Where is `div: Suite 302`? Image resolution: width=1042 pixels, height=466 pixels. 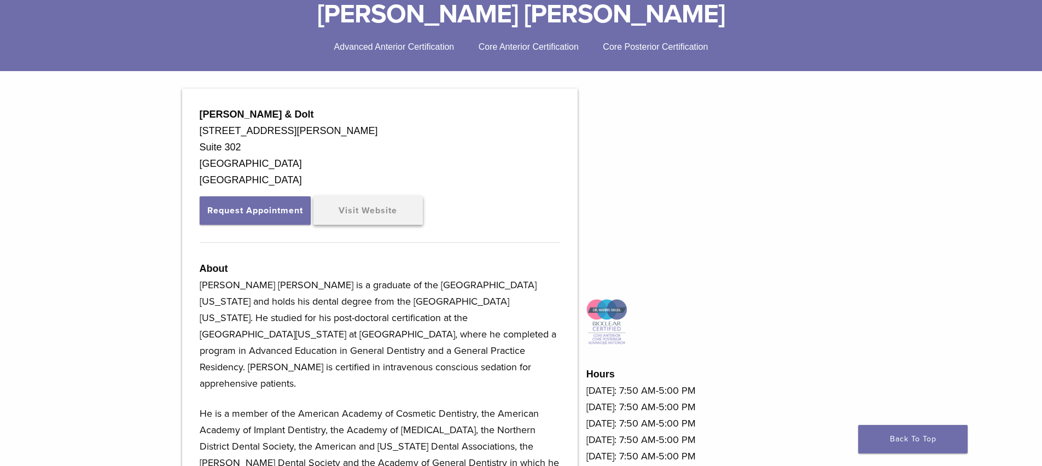 div: Suite 302 is located at coordinates (379, 147).